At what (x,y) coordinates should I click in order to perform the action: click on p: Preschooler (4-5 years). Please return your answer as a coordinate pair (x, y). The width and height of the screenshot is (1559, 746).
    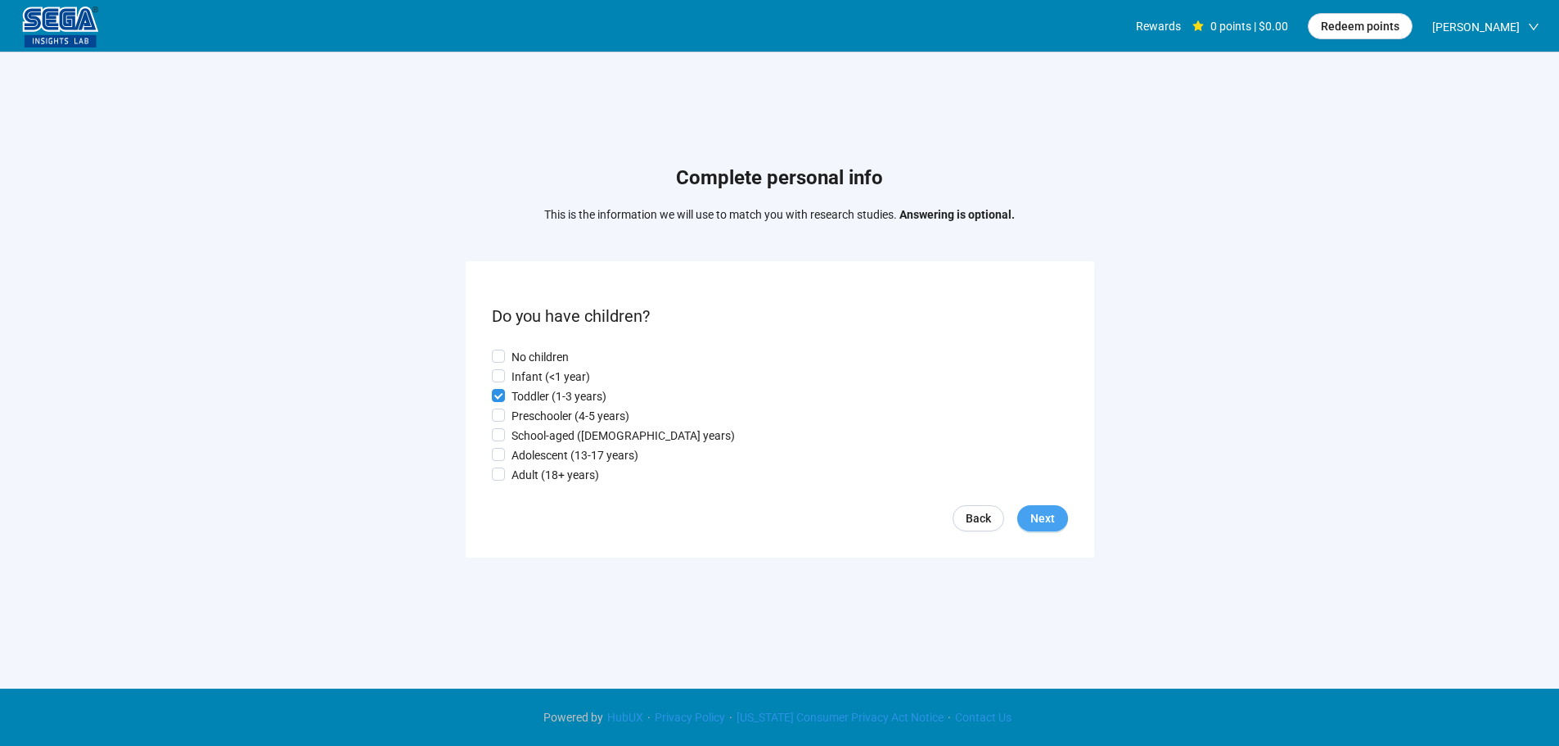
    Looking at the image, I should click on (570, 416).